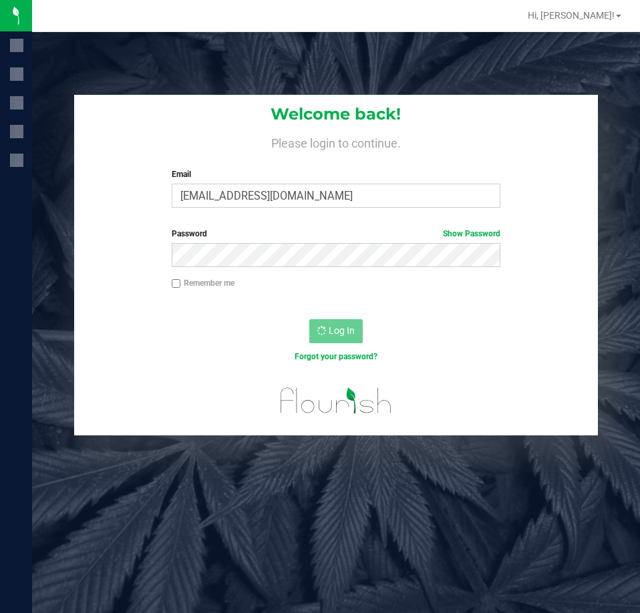 This screenshot has height=613, width=640. I want to click on a: Forgot your password?, so click(336, 357).